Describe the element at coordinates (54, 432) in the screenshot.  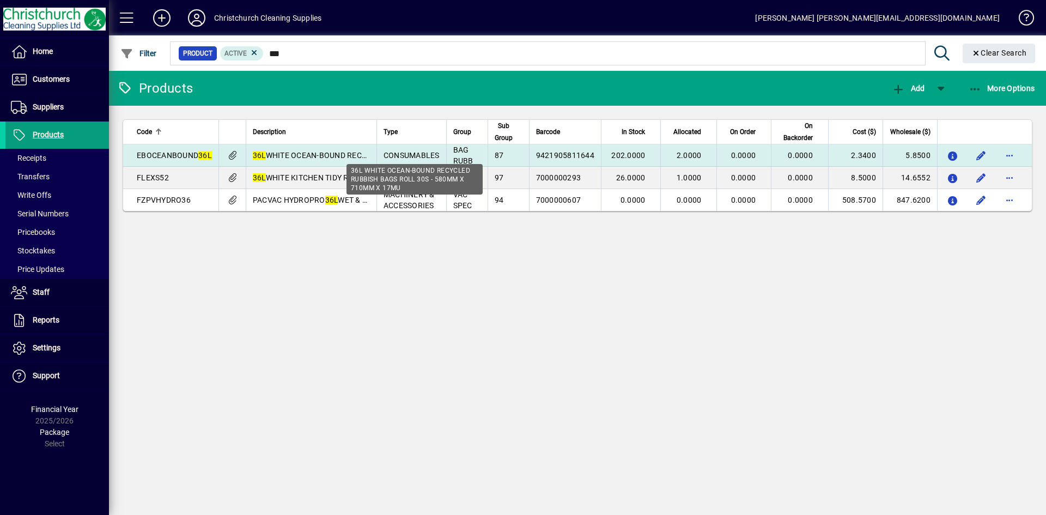
I see `span: Package` at that location.